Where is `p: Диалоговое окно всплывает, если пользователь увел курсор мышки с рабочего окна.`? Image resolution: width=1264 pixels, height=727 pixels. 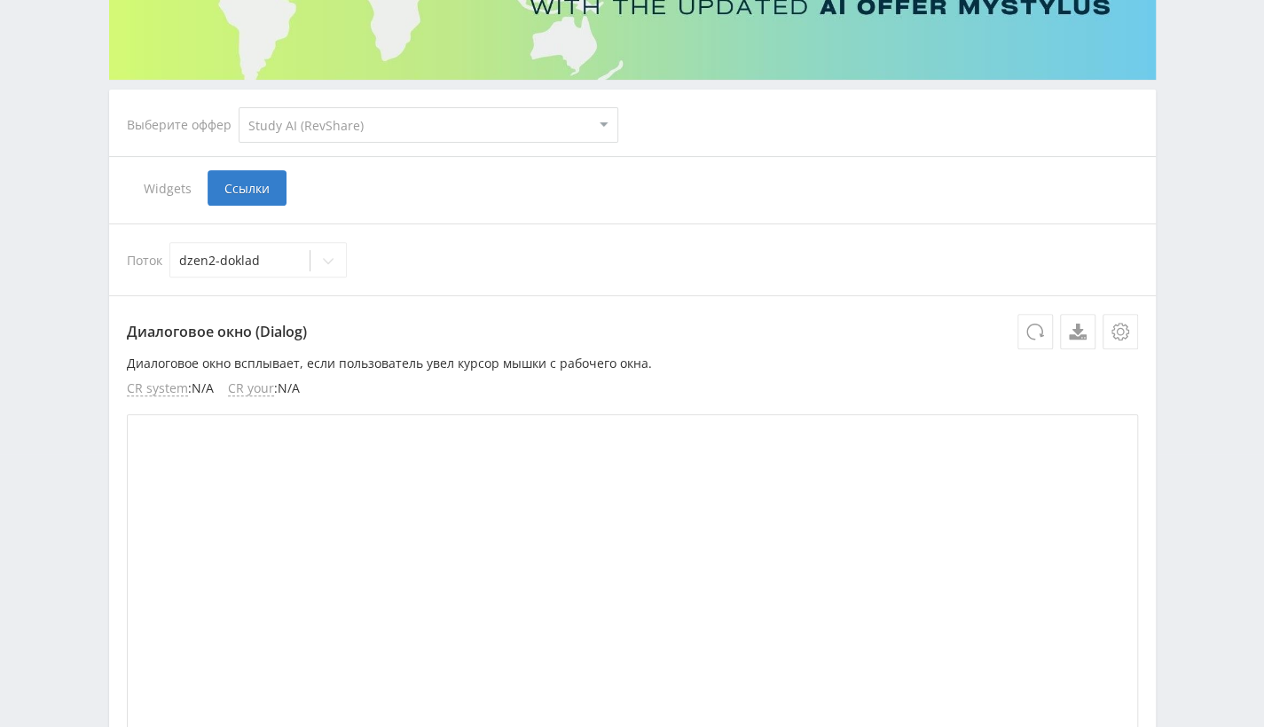
p: Диалоговое окно всплывает, если пользователь увел курсор мышки с рабочего окна. is located at coordinates (632, 364).